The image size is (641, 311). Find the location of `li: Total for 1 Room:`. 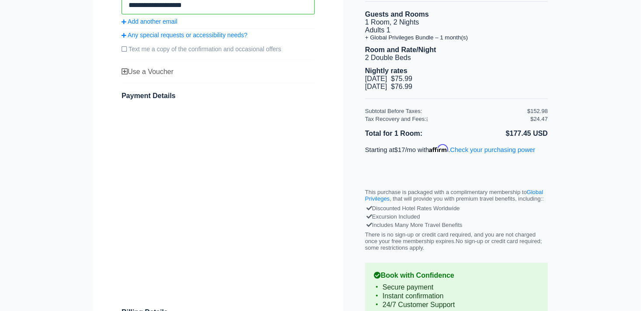

li: Total for 1 Room: is located at coordinates (411, 133).